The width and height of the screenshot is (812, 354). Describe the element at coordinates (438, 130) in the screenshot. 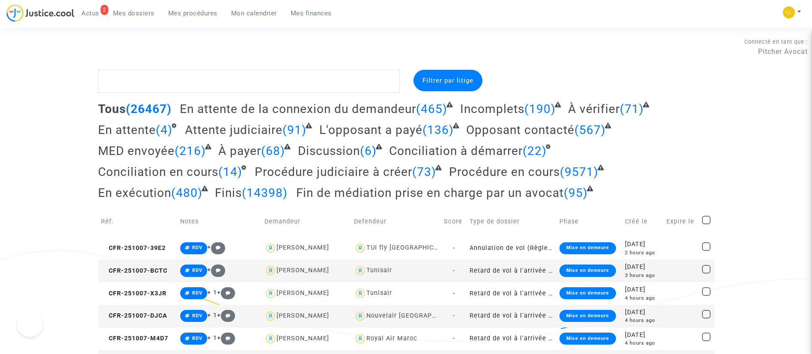

I see `span: (136)` at that location.